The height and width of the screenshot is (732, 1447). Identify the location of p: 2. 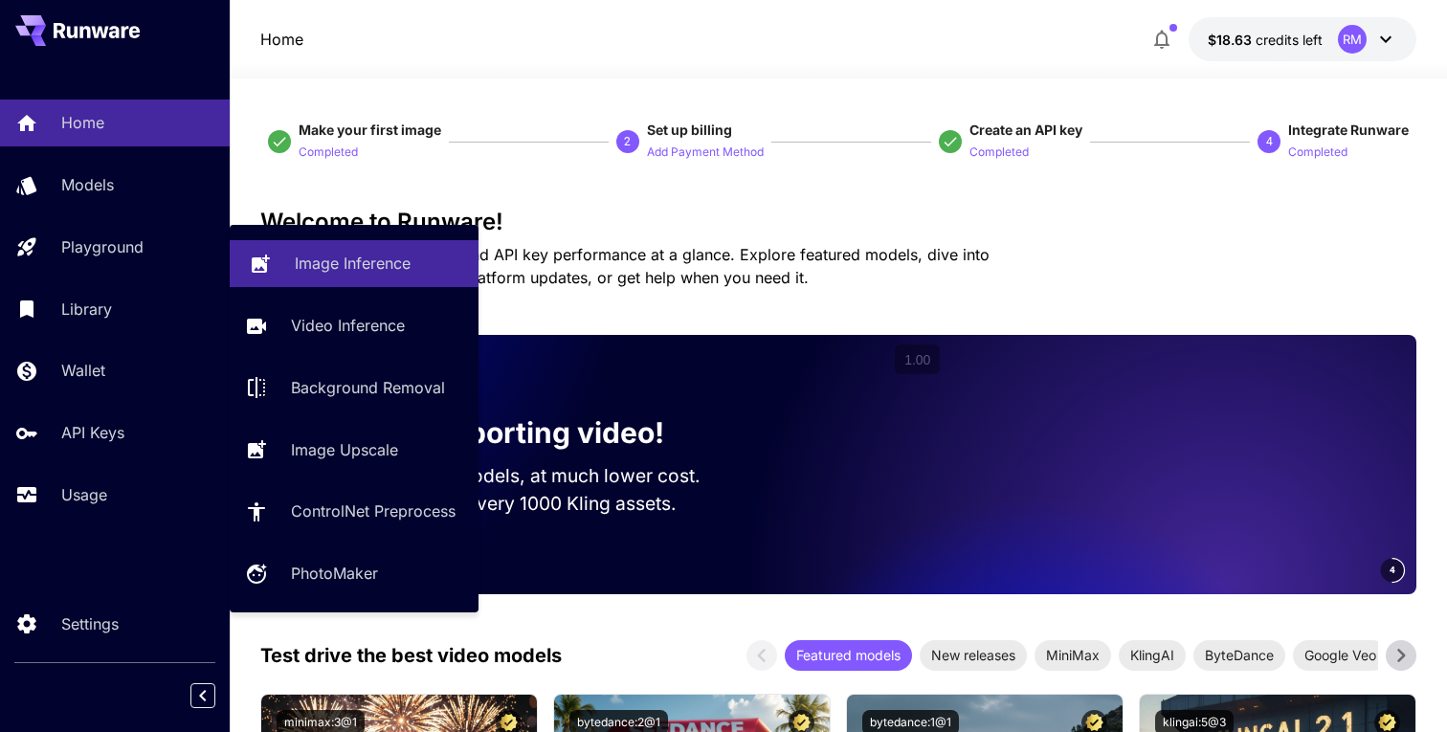
(627, 142).